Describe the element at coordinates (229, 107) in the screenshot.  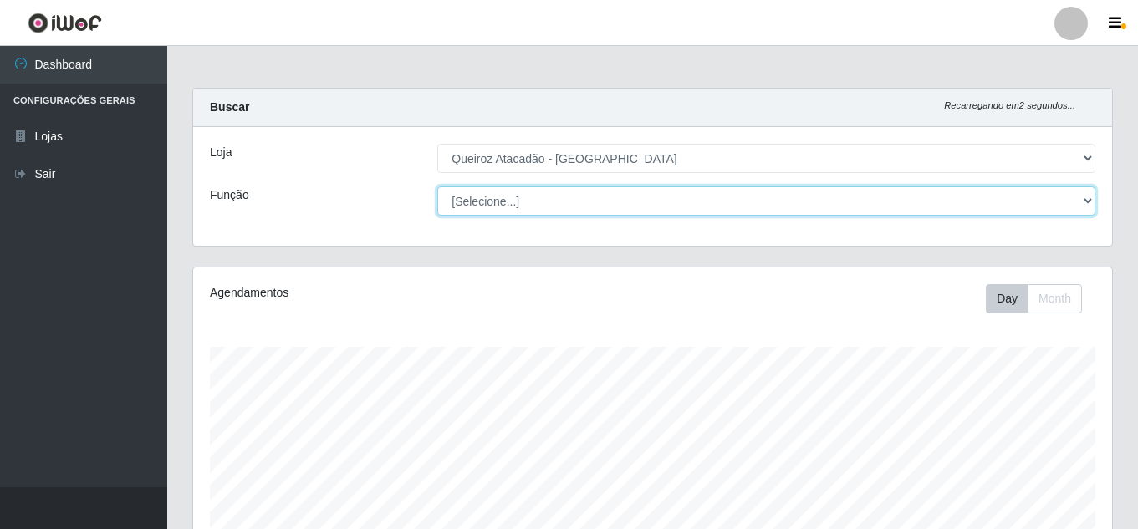
I see `strong: Buscar` at that location.